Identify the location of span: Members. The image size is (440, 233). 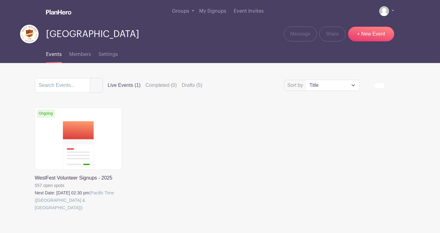
(80, 54).